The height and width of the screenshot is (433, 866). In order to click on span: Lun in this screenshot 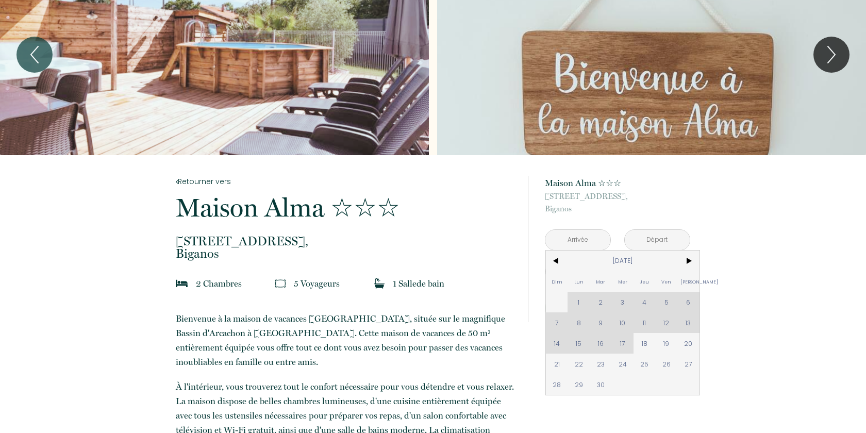, I will do `click(578, 281)`.